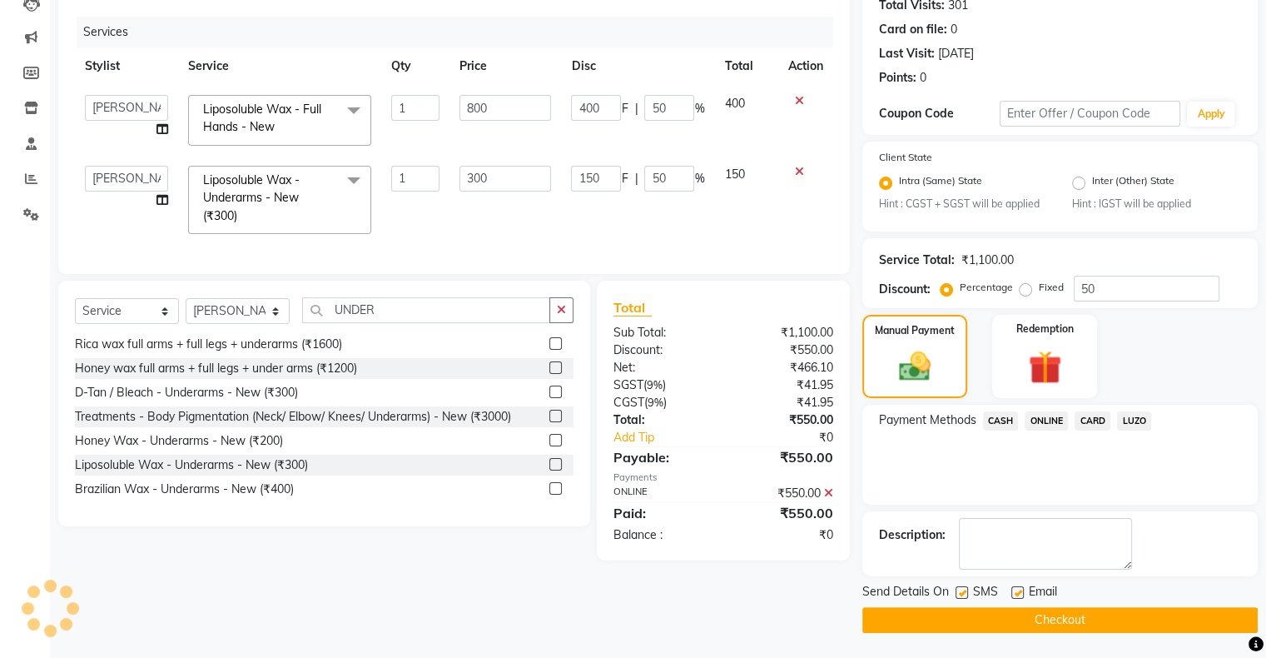 The height and width of the screenshot is (658, 1266). Describe the element at coordinates (251, 197) in the screenshot. I see `span: Liposoluble Wax - Underarms - New (₹300)` at that location.